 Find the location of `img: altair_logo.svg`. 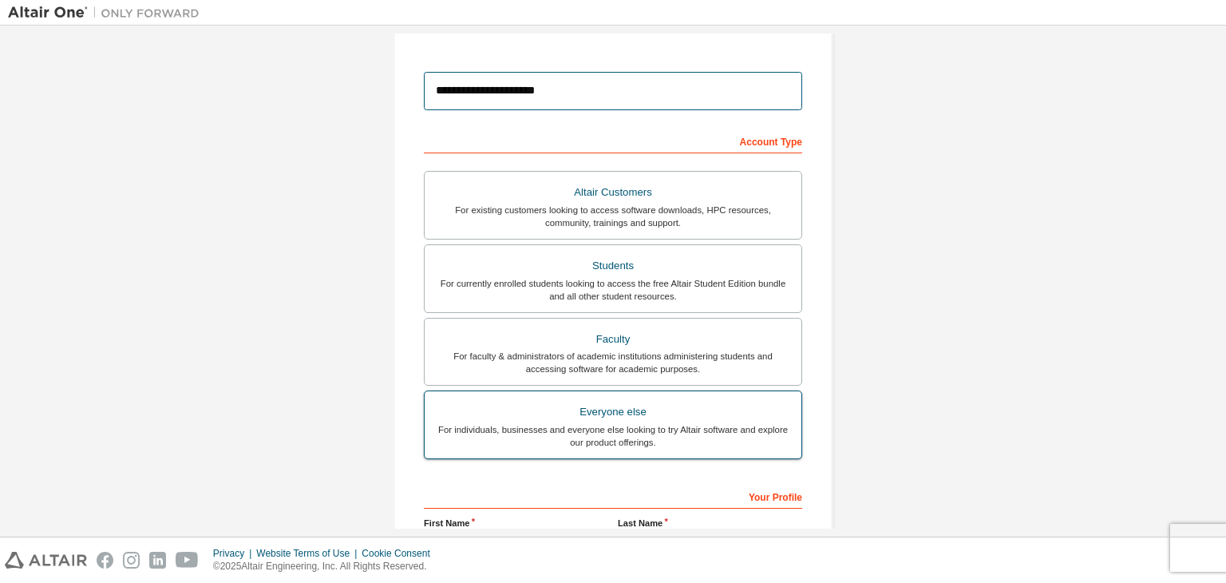

img: altair_logo.svg is located at coordinates (46, 560).